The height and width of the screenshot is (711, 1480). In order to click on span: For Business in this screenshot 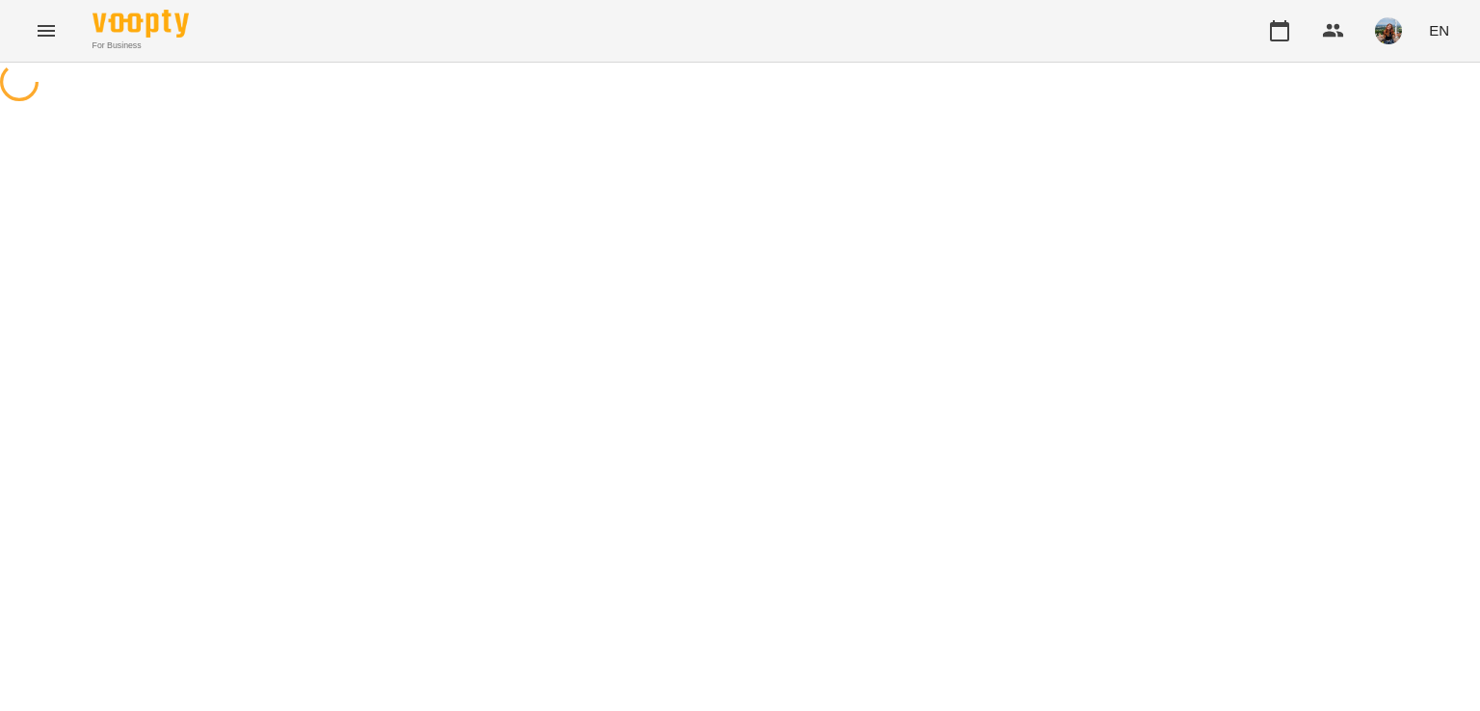, I will do `click(141, 45)`.